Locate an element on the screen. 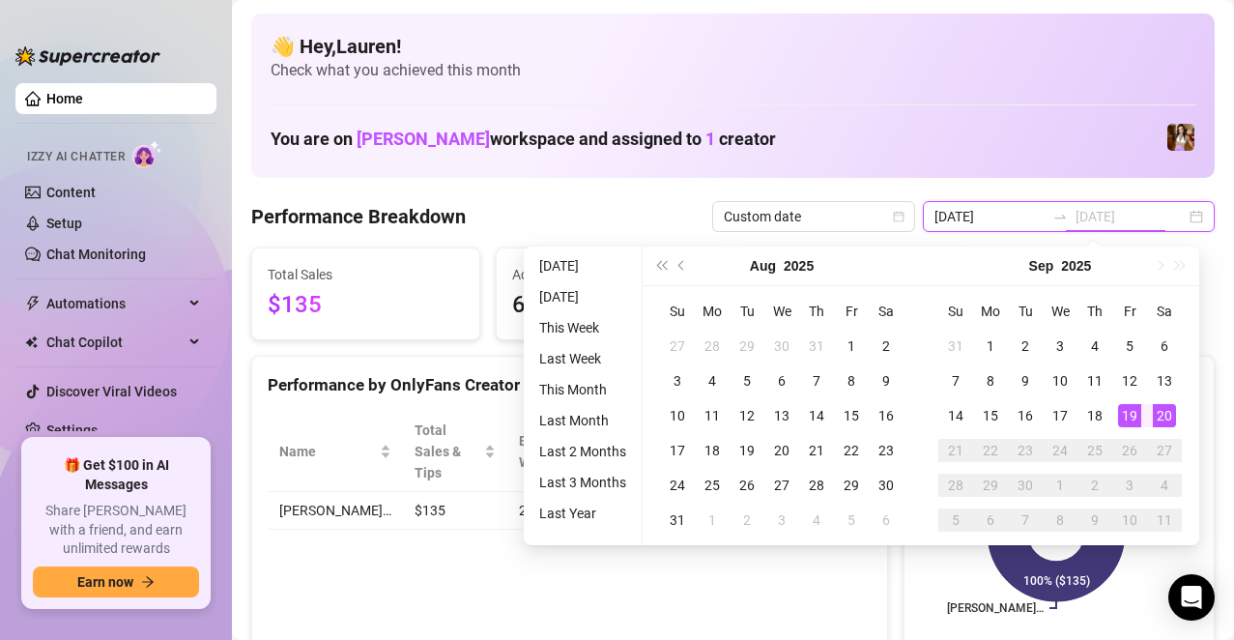  td: 2025-09-11 is located at coordinates (1095, 381).